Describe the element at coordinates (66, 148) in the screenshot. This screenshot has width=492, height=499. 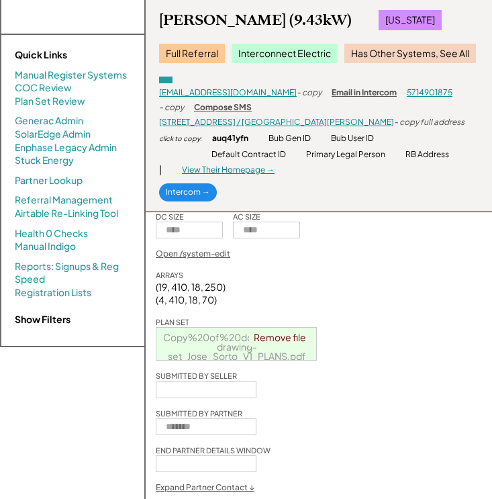
I see `a: Enphase Legacy Admin` at that location.